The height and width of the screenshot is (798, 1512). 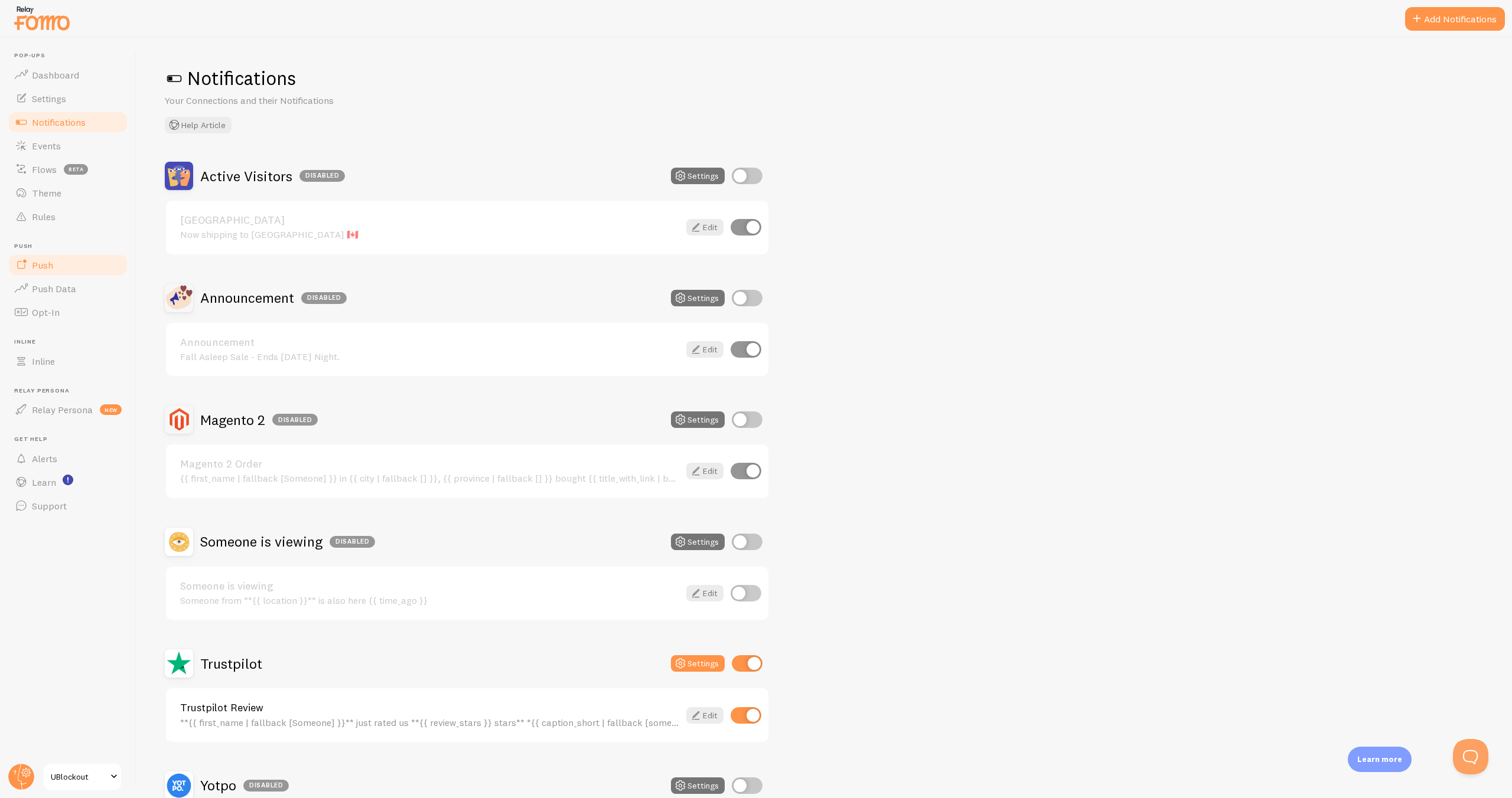 What do you see at coordinates (306, 101) in the screenshot?
I see `p: Your Connections and their Notifications` at bounding box center [306, 101].